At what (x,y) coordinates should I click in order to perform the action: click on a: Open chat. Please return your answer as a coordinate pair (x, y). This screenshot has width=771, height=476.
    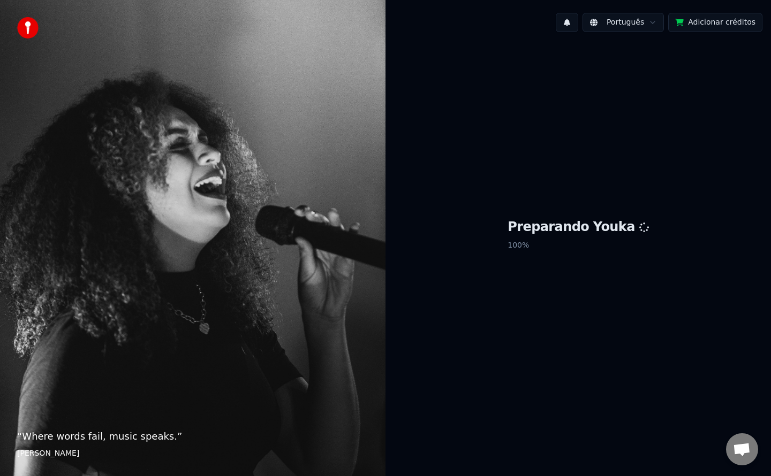
    Looking at the image, I should click on (742, 450).